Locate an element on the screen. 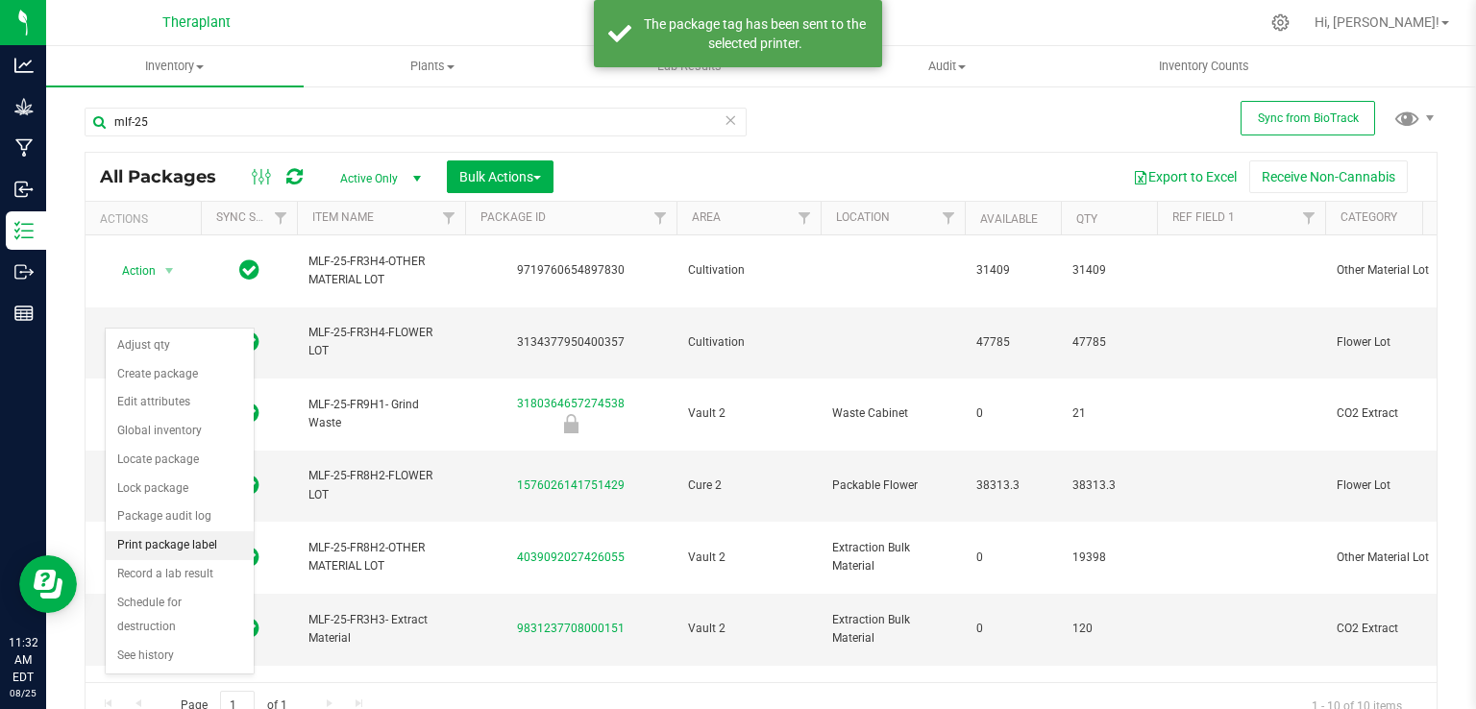  div: The package tag has been sent to the selected printer. is located at coordinates (754, 34).